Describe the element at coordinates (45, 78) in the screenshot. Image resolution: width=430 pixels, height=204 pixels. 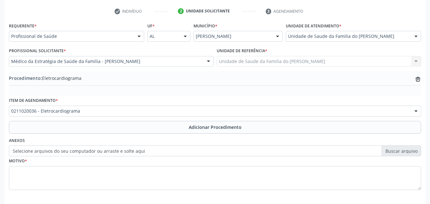
I see `span: Eletrocardiograma` at that location.